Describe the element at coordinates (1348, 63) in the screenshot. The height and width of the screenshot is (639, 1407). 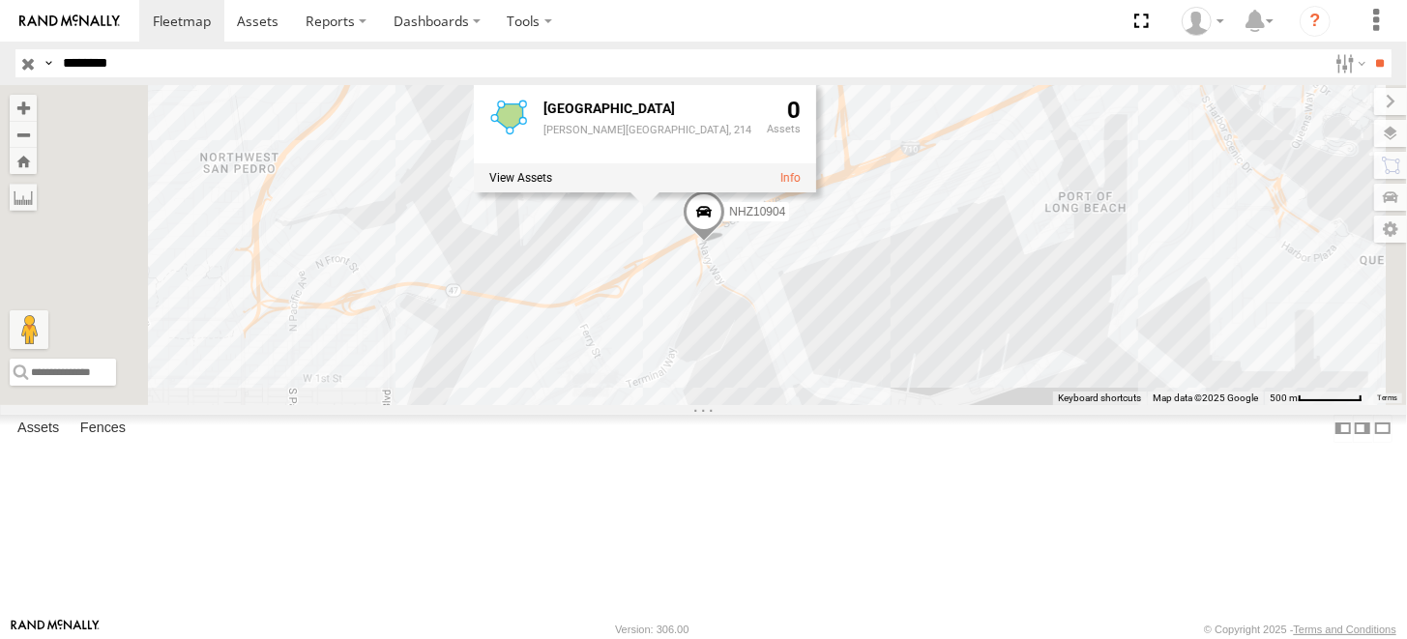
I see `label: Search Filter Options` at that location.